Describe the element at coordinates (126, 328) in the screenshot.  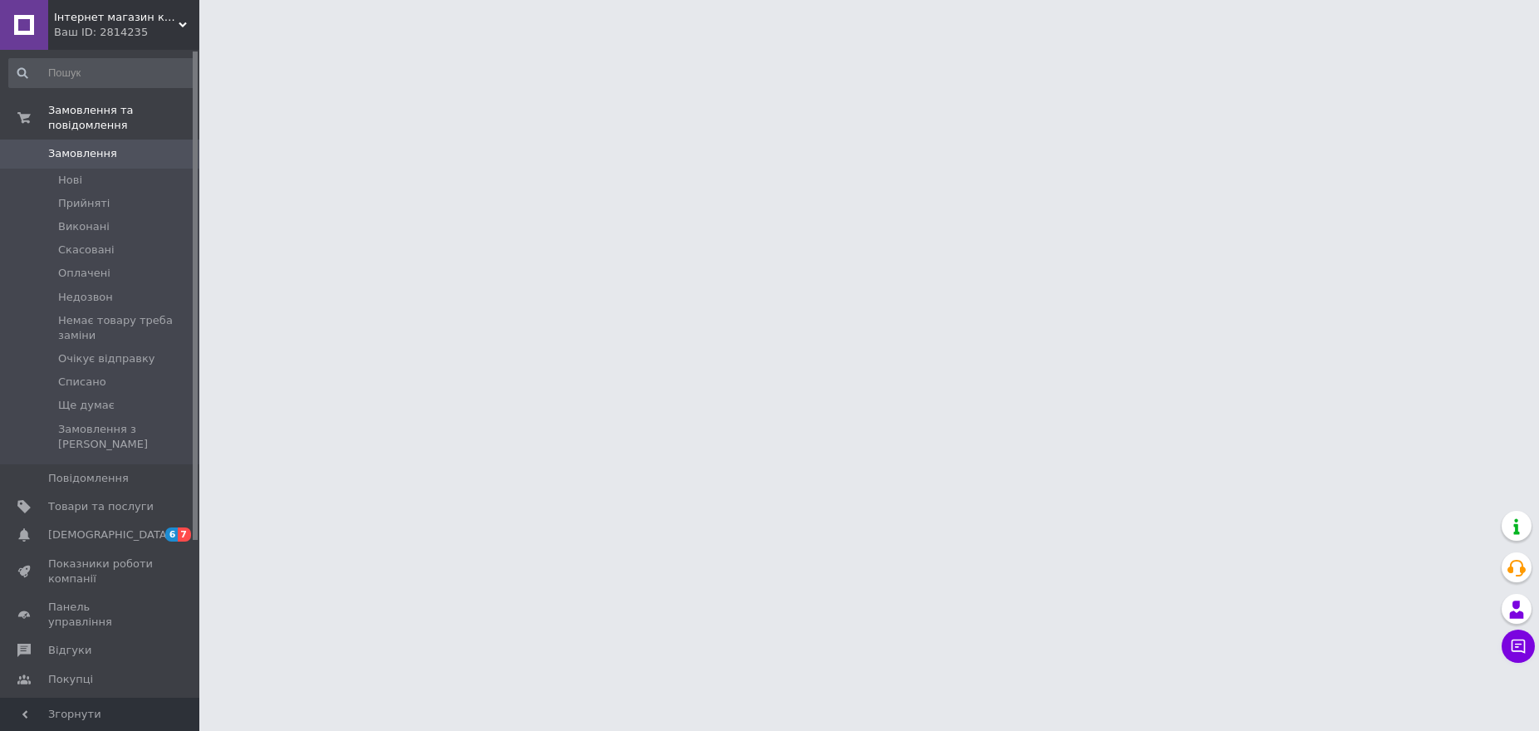
I see `span: Немає товару треба заміни` at that location.